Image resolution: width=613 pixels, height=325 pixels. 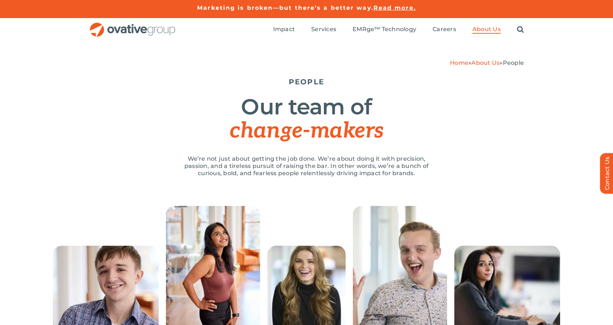 What do you see at coordinates (395, 8) in the screenshot?
I see `a: Read more.` at bounding box center [395, 8].